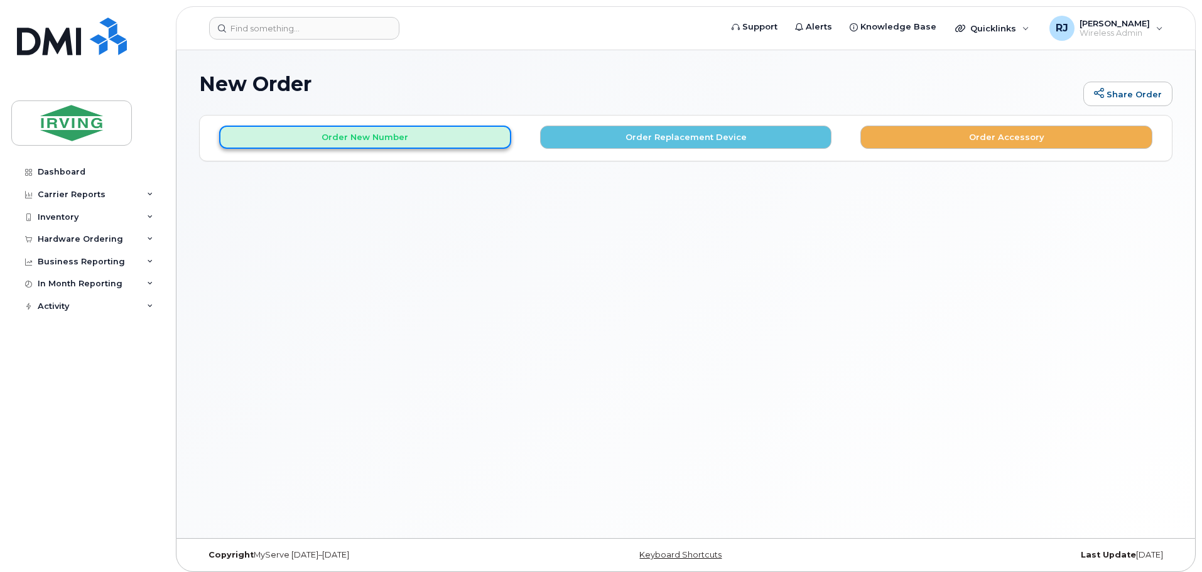 The image size is (1202, 572). Describe the element at coordinates (680, 555) in the screenshot. I see `a: Keyboard Shortcuts` at that location.